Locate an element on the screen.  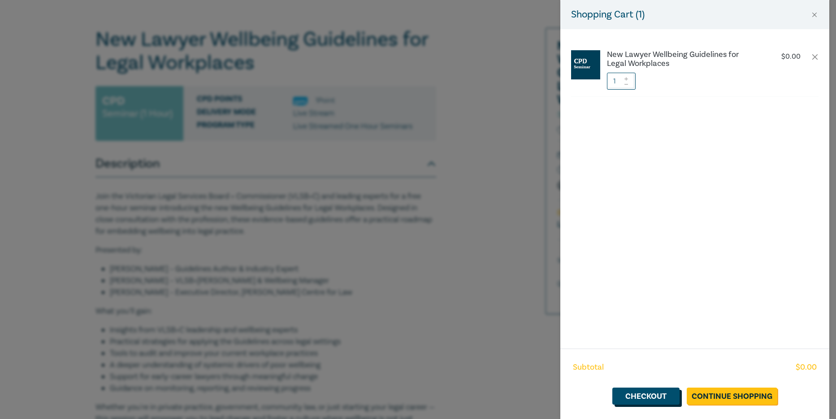
input: 1 is located at coordinates (622, 81).